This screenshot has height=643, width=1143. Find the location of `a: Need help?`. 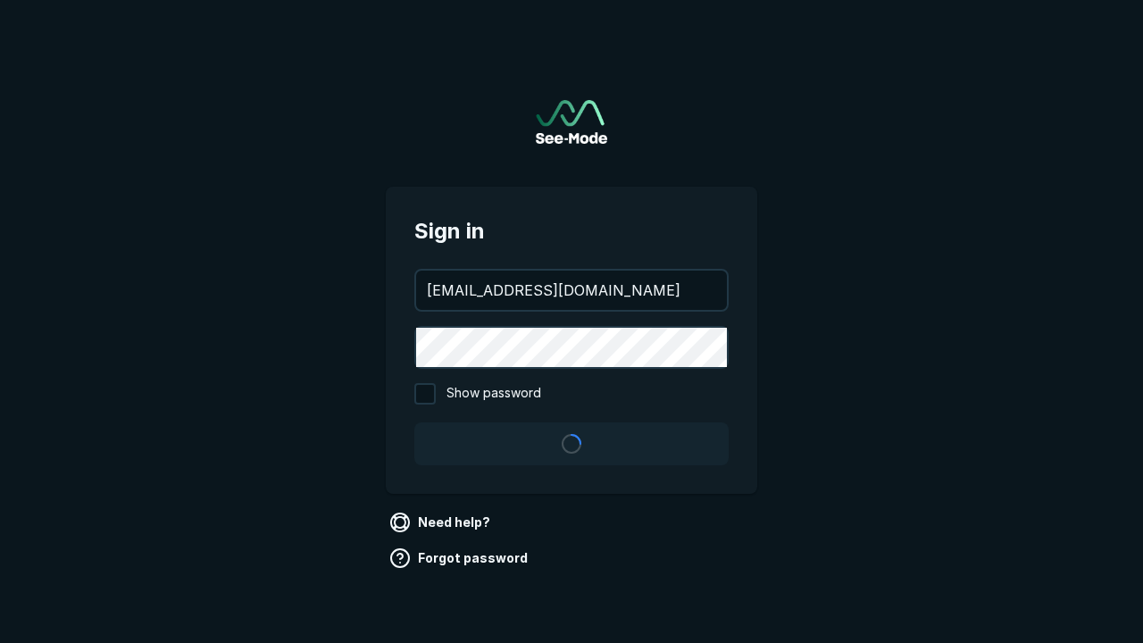

a: Need help? is located at coordinates (441, 523).